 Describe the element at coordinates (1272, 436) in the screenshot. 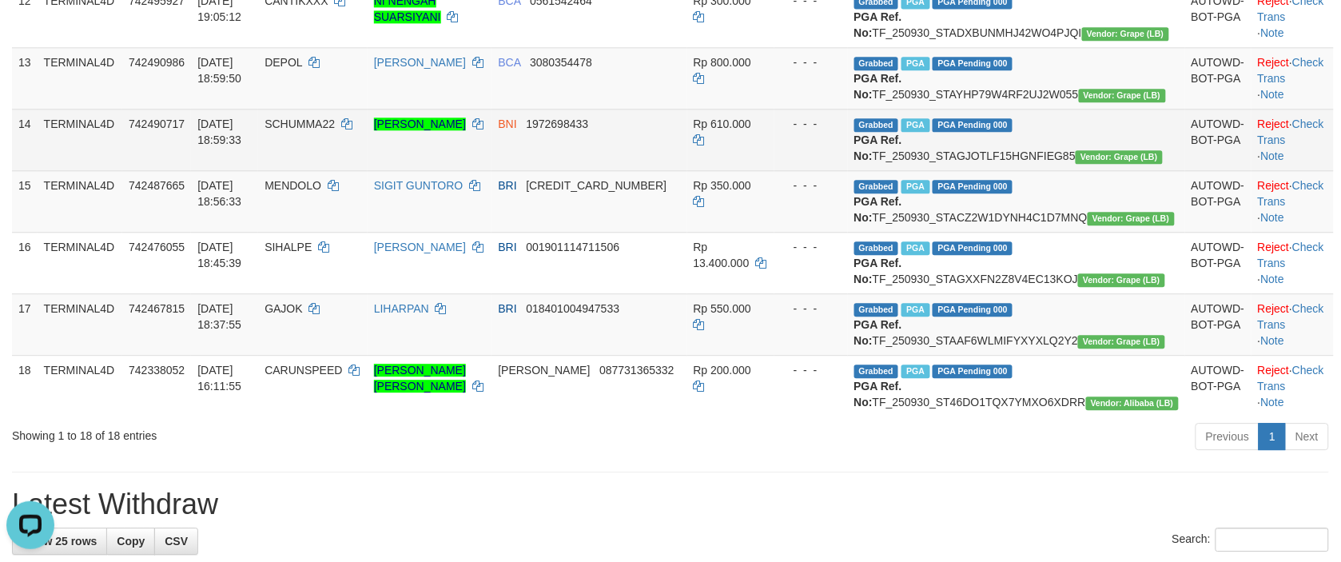

I see `a: 1` at that location.